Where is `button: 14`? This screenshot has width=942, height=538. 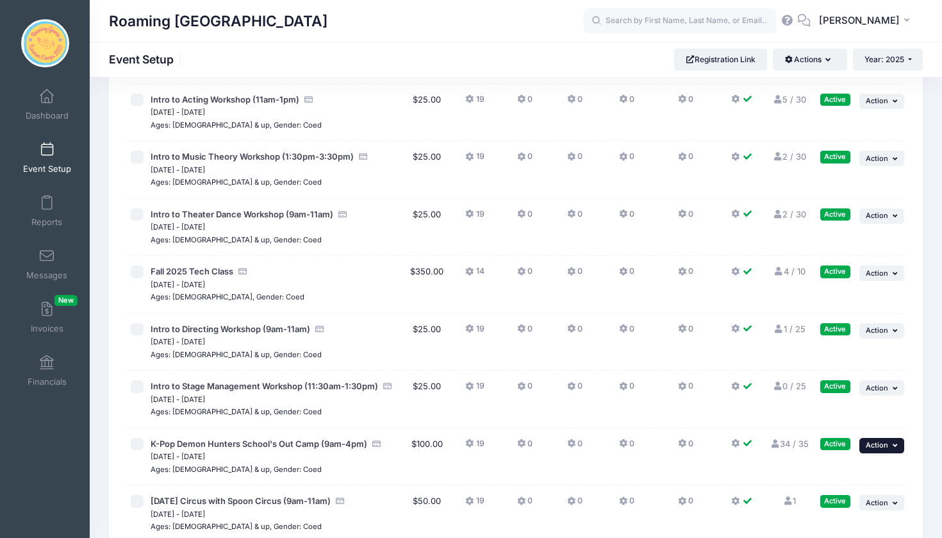
button: 14 is located at coordinates (474, 274).